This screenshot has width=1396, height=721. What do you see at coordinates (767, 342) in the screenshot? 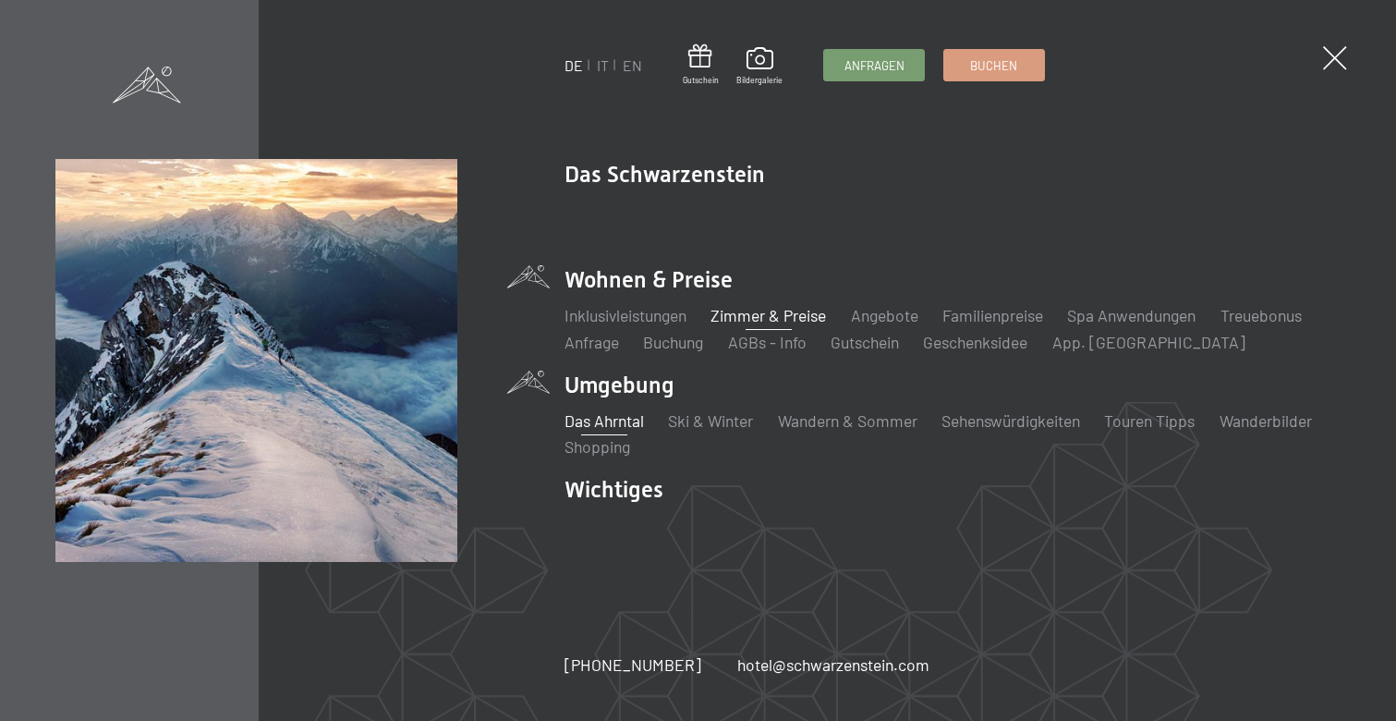
I see `a: AGBs - Info` at bounding box center [767, 342].